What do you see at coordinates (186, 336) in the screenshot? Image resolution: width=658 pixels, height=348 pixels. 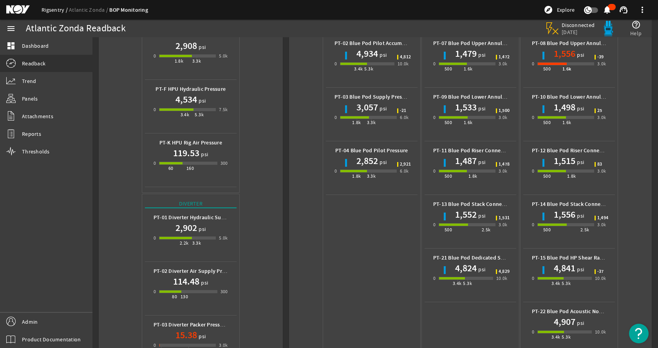 I see `h1: 15.38` at bounding box center [186, 336].